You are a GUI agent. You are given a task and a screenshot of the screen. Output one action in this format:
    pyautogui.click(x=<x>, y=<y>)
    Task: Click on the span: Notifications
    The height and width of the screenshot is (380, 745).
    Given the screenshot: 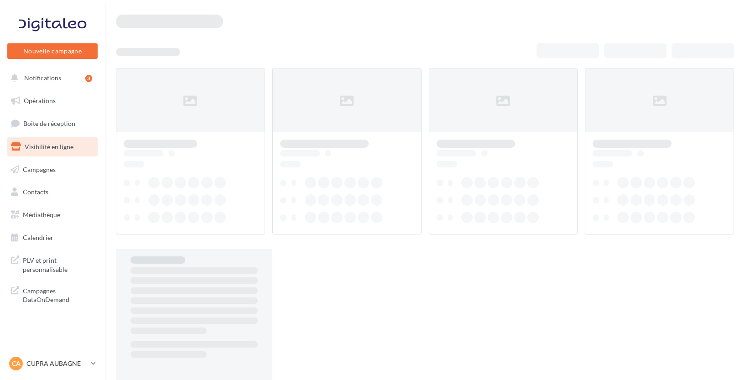 What is the action you would take?
    pyautogui.click(x=42, y=78)
    